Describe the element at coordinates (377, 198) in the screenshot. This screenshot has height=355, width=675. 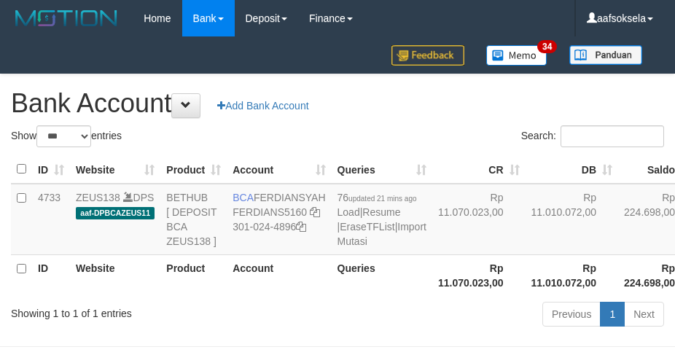
I see `span: 76` at that location.